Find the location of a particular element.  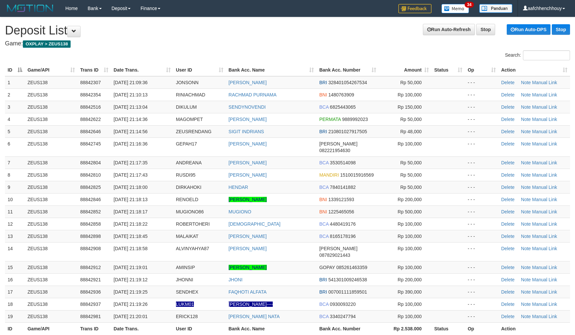

span: Copy 0930093220 to clipboard is located at coordinates (343, 304).